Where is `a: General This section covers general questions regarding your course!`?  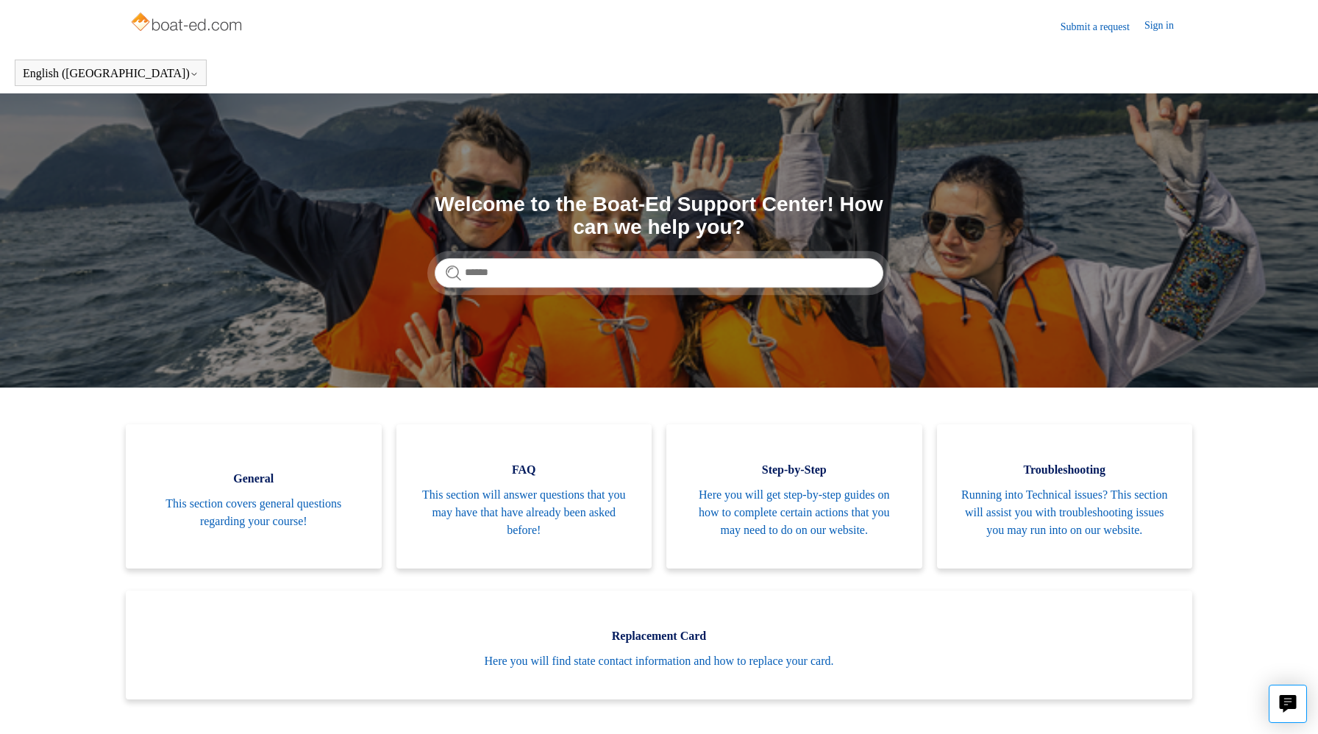
a: General This section covers general questions regarding your course! is located at coordinates (254, 496).